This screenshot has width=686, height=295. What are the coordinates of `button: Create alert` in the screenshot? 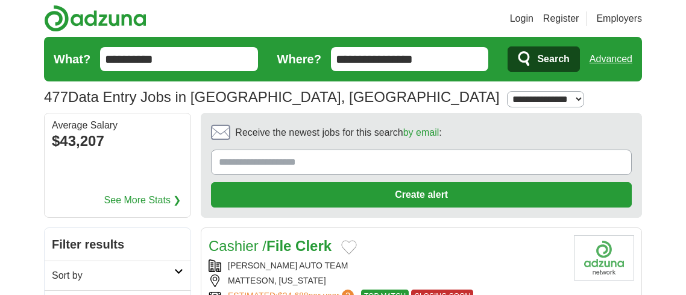 It's located at (421, 195).